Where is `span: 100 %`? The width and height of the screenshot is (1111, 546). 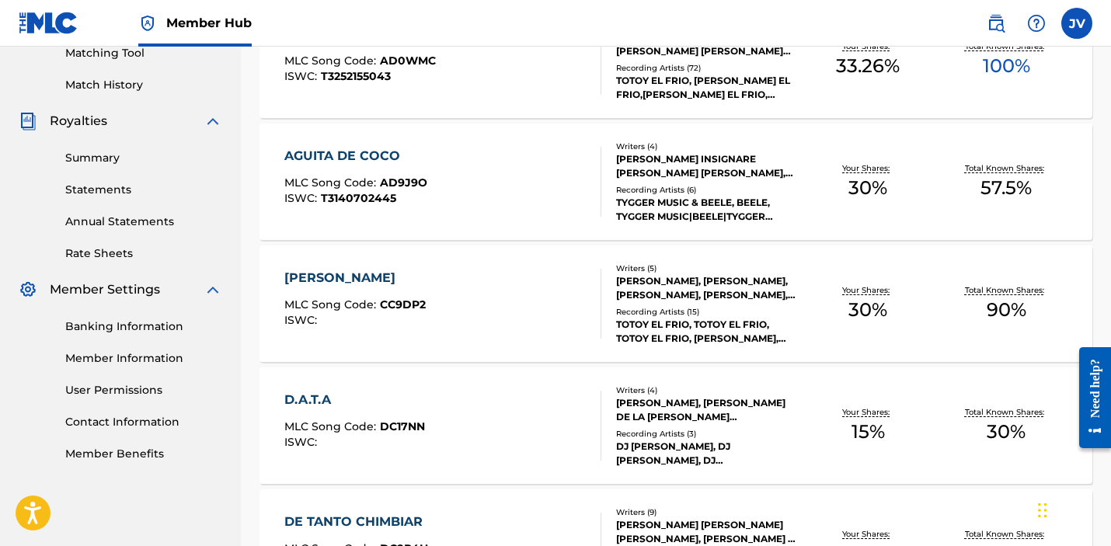
span: 100 % is located at coordinates (1006, 66).